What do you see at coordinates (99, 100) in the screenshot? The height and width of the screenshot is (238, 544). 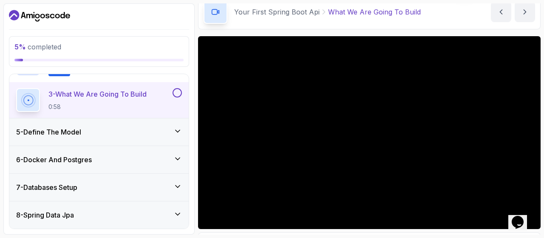 I see `button: 3-What We Are Going To Build0:58` at bounding box center [99, 100].